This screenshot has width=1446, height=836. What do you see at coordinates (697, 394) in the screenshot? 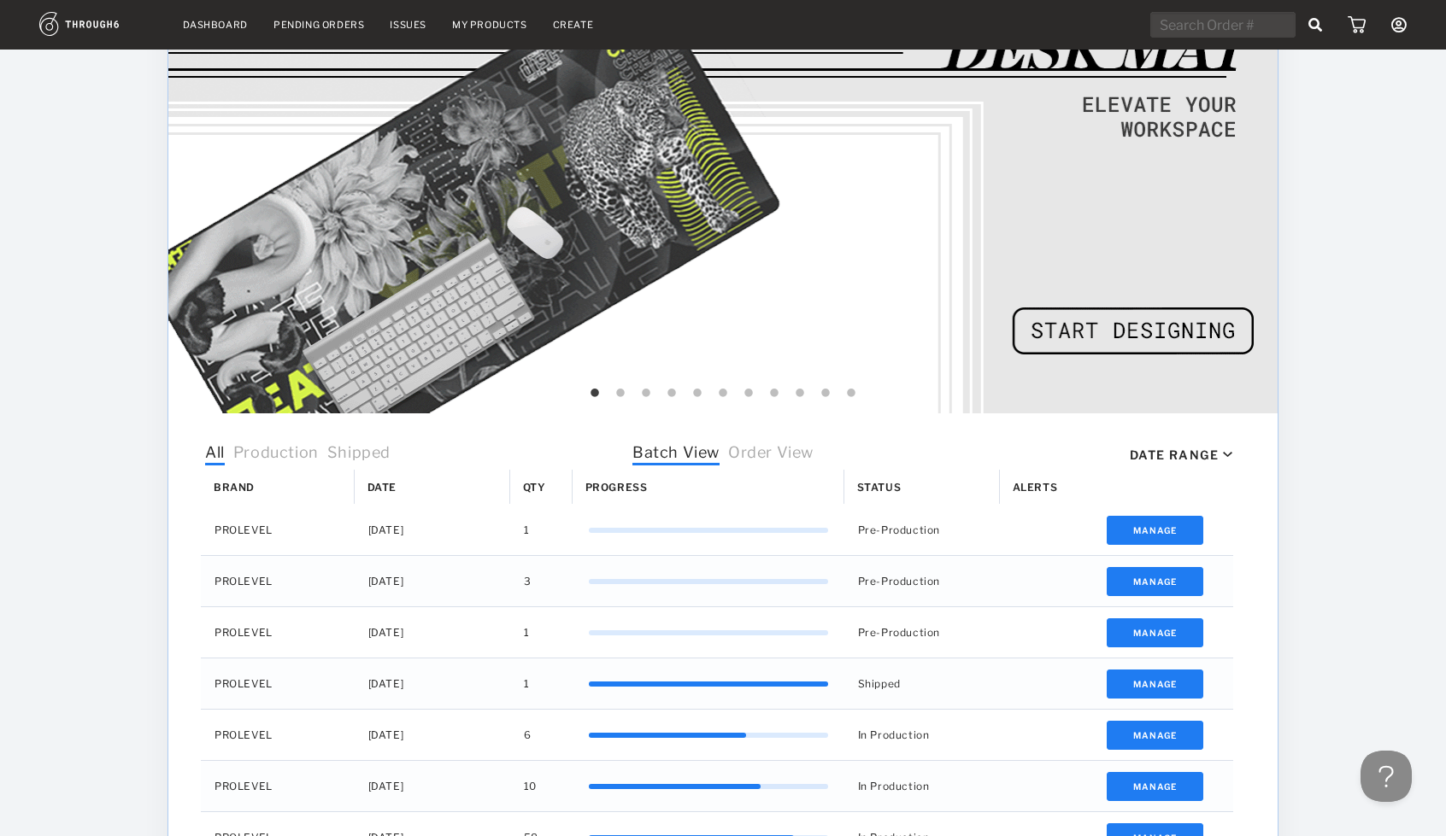
I see `button: 5` at bounding box center [697, 394].